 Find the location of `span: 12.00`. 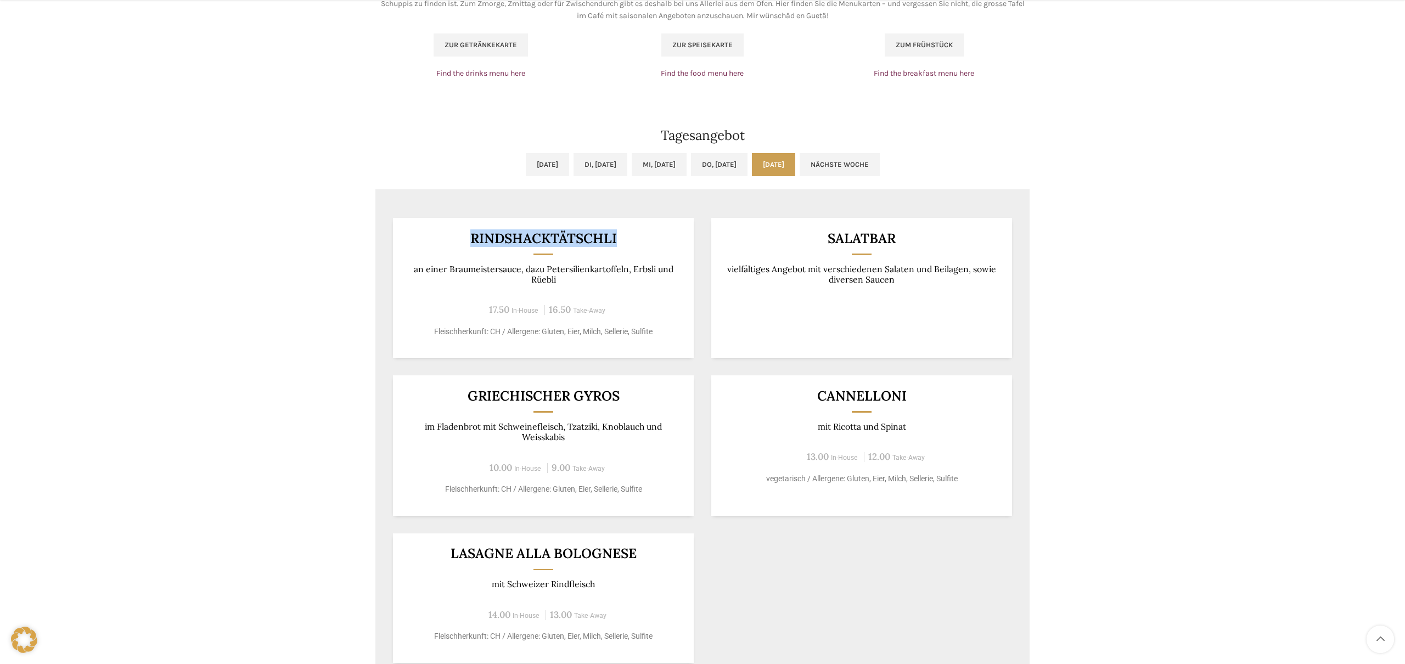

span: 12.00 is located at coordinates (879, 456).